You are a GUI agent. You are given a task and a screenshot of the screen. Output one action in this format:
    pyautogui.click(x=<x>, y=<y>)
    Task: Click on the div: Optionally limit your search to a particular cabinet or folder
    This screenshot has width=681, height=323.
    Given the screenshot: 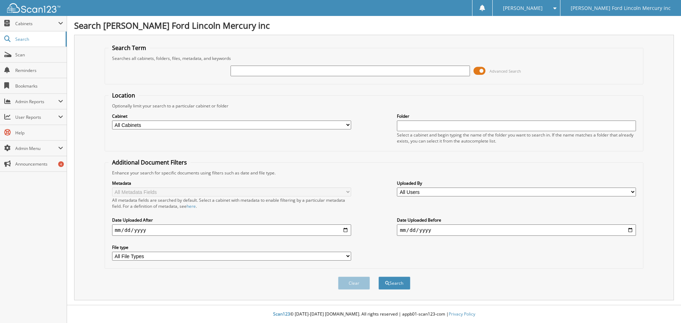 What is the action you would take?
    pyautogui.click(x=374, y=106)
    